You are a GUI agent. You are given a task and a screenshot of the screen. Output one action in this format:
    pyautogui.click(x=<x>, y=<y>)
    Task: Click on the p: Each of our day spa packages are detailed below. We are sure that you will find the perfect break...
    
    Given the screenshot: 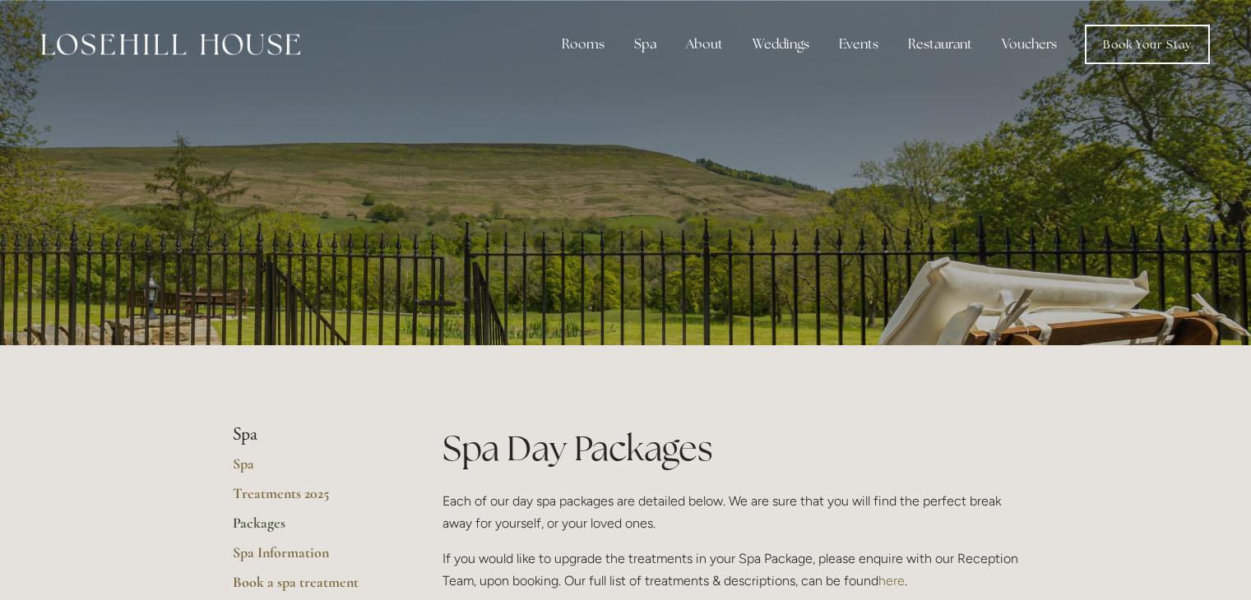 What is the action you would take?
    pyautogui.click(x=730, y=512)
    